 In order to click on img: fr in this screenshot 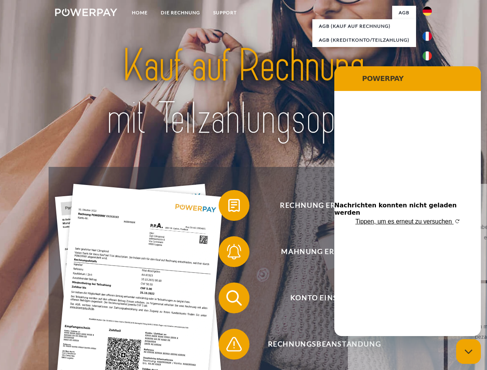, I will do `click(428, 36)`.